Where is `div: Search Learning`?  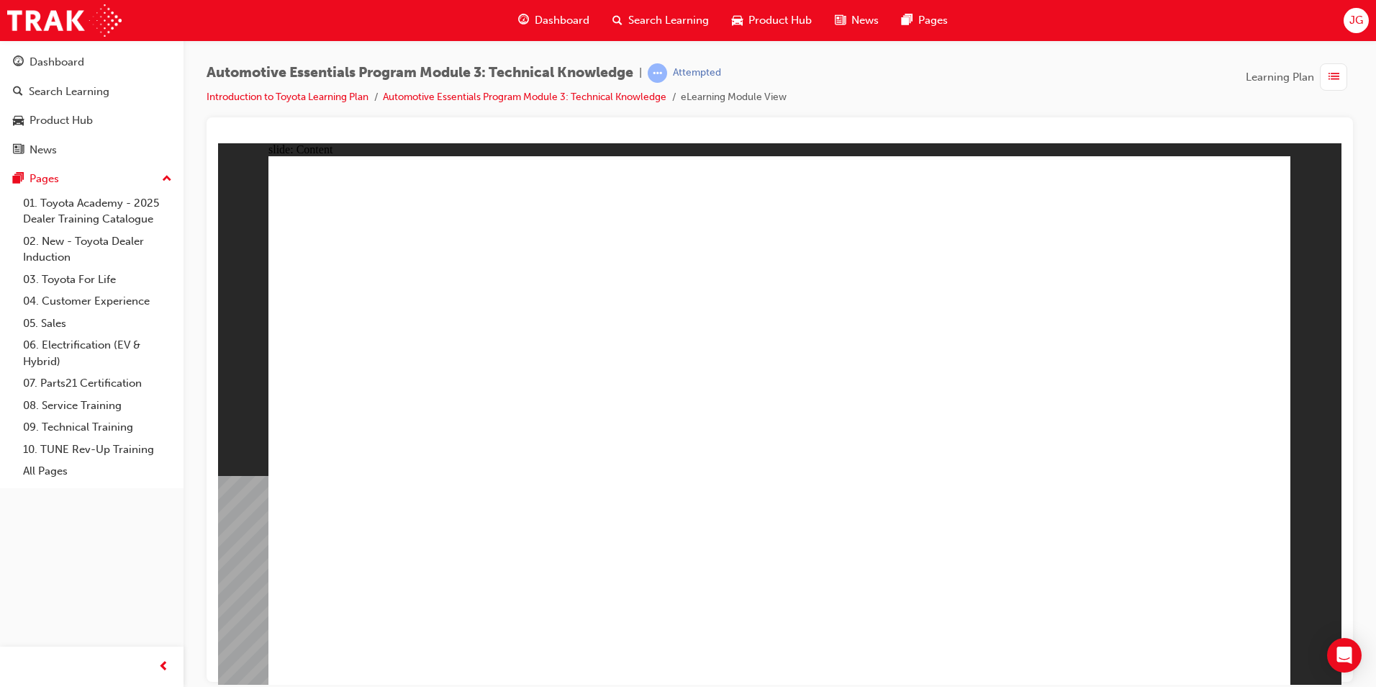
div: Search Learning is located at coordinates (69, 91).